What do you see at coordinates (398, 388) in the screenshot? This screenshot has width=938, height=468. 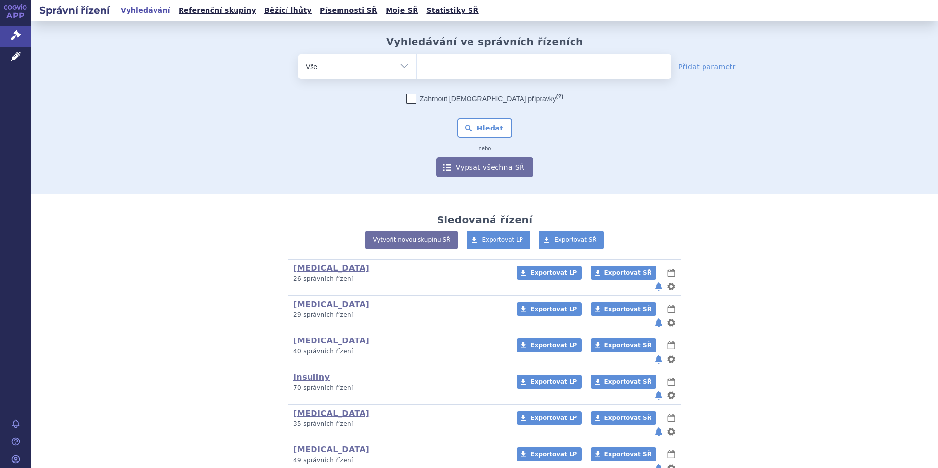 I see `p: 70 správních řízení` at bounding box center [398, 388].